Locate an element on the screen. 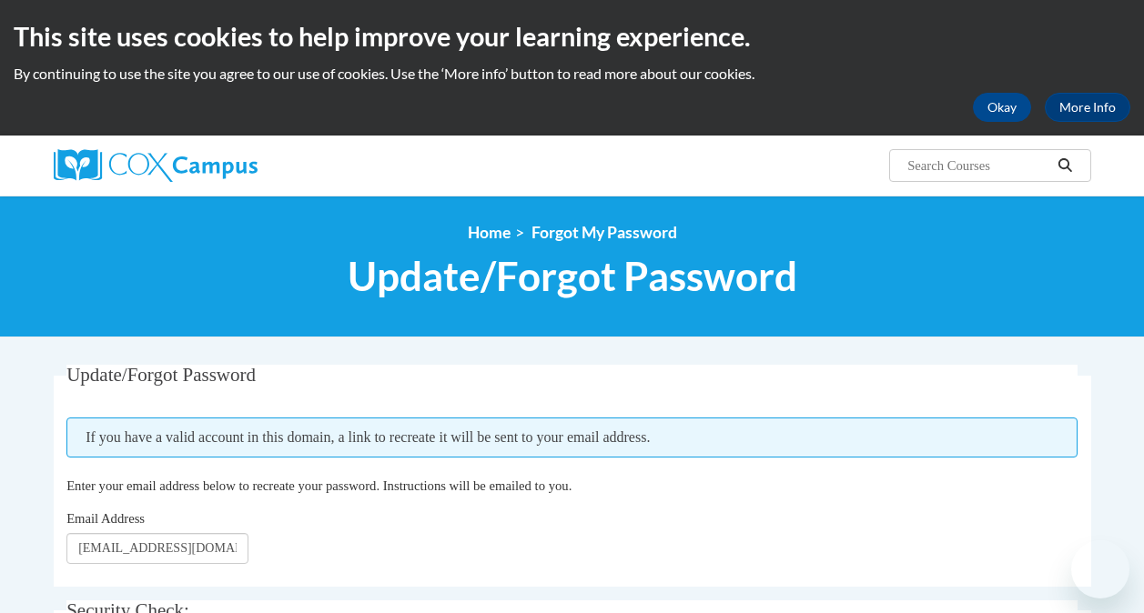 The width and height of the screenshot is (1144, 613). span: Email Address is located at coordinates (106, 519).